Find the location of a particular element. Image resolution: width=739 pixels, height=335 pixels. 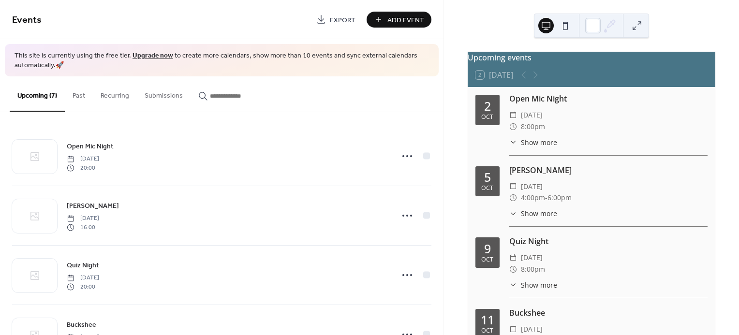

span: Buckshee is located at coordinates (81, 325).